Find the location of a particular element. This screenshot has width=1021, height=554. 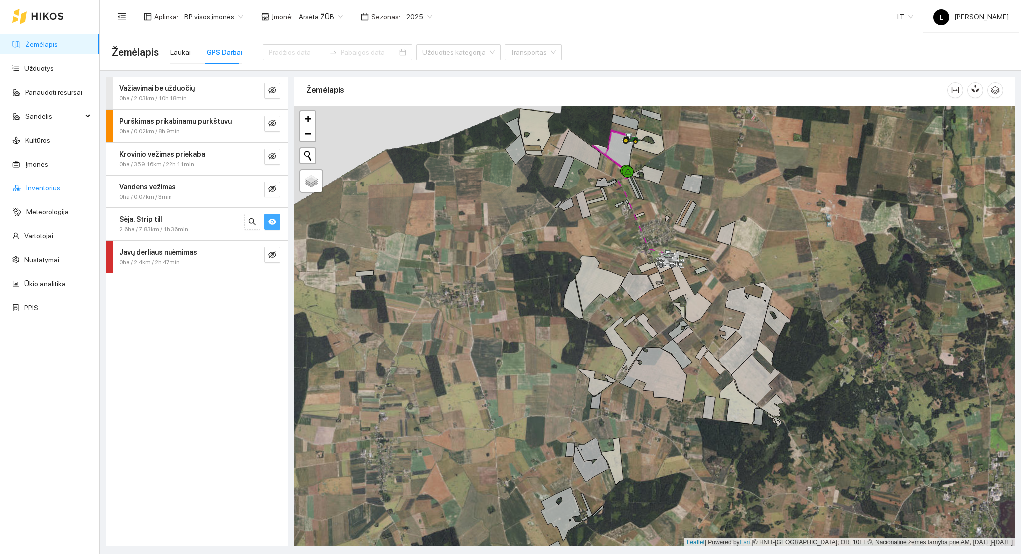

a: Žemėlapis is located at coordinates (41, 44).